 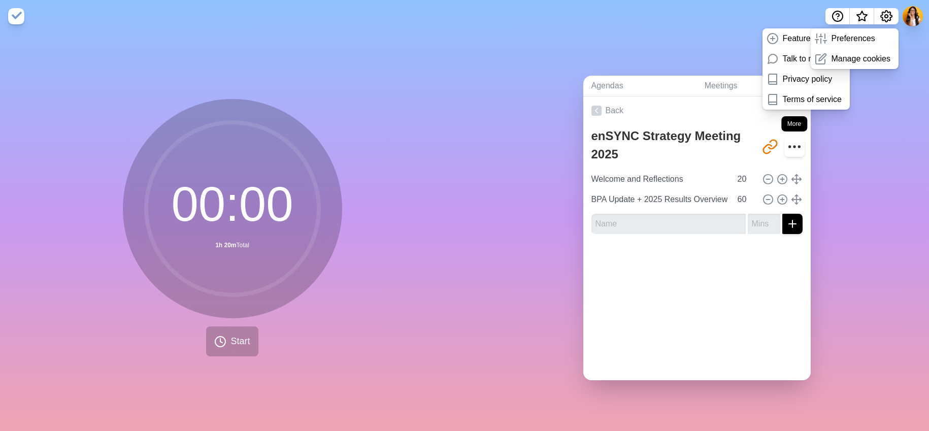 I want to click on p: Talk to me, so click(x=801, y=59).